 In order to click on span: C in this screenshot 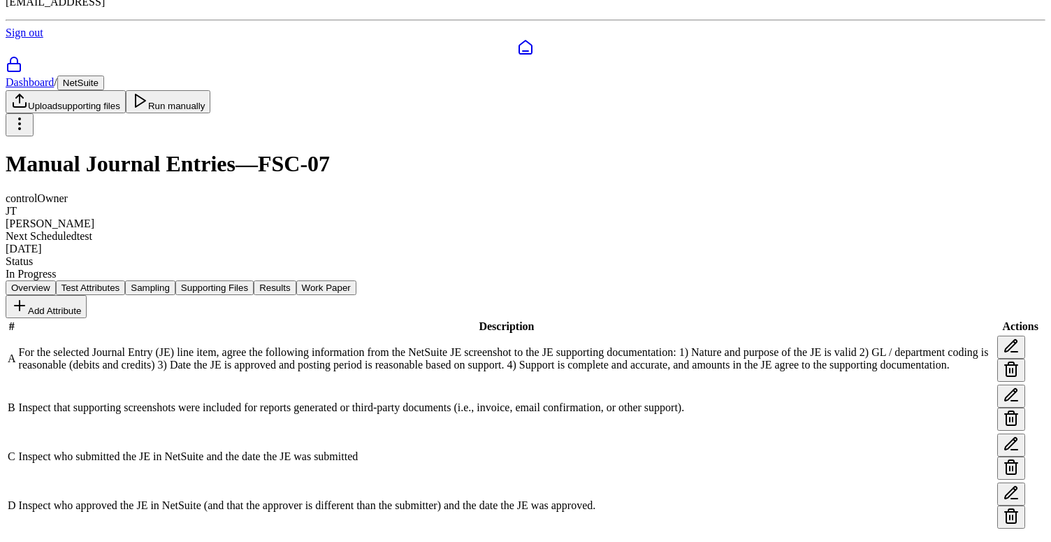, I will do `click(11, 456)`.